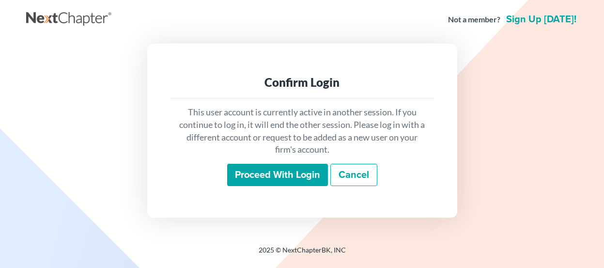 This screenshot has height=268, width=604. What do you see at coordinates (302, 254) in the screenshot?
I see `div: 2025 © NextChapterBK, INC` at bounding box center [302, 254].